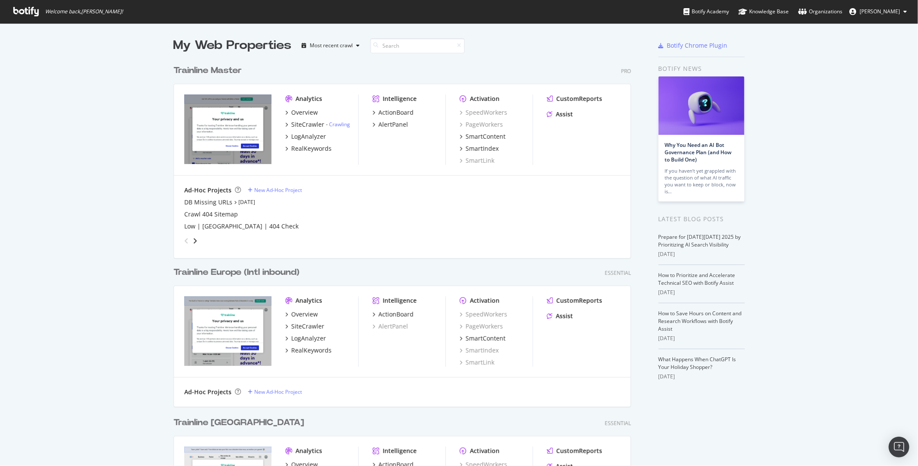 Image resolution: width=918 pixels, height=466 pixels. What do you see at coordinates (317, 125) in the screenshot?
I see `a: SiteCrawler- Crawling` at bounding box center [317, 125].